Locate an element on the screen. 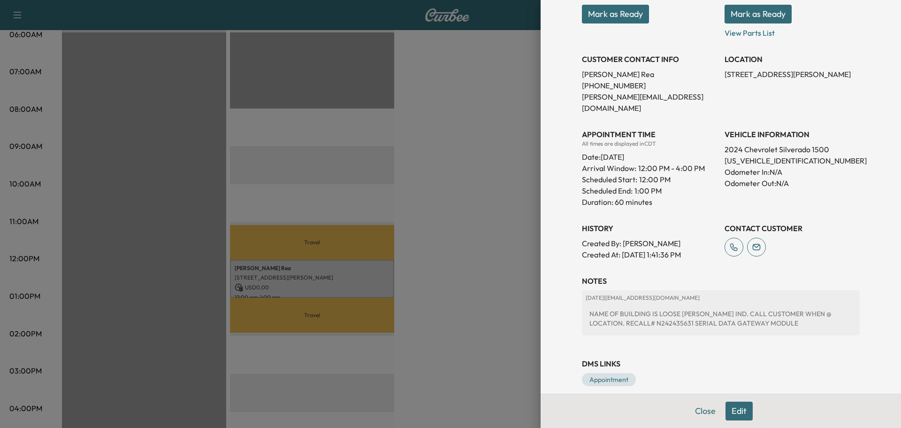 The width and height of the screenshot is (901, 428). h3: DMS Links is located at coordinates (721, 363).